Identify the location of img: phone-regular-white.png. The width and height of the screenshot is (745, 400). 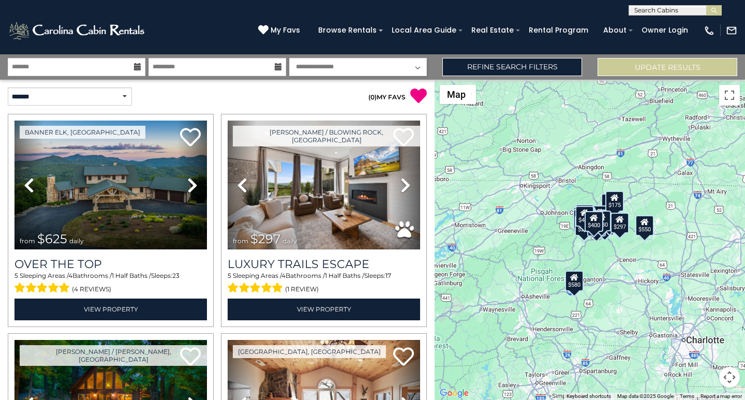
(709, 31).